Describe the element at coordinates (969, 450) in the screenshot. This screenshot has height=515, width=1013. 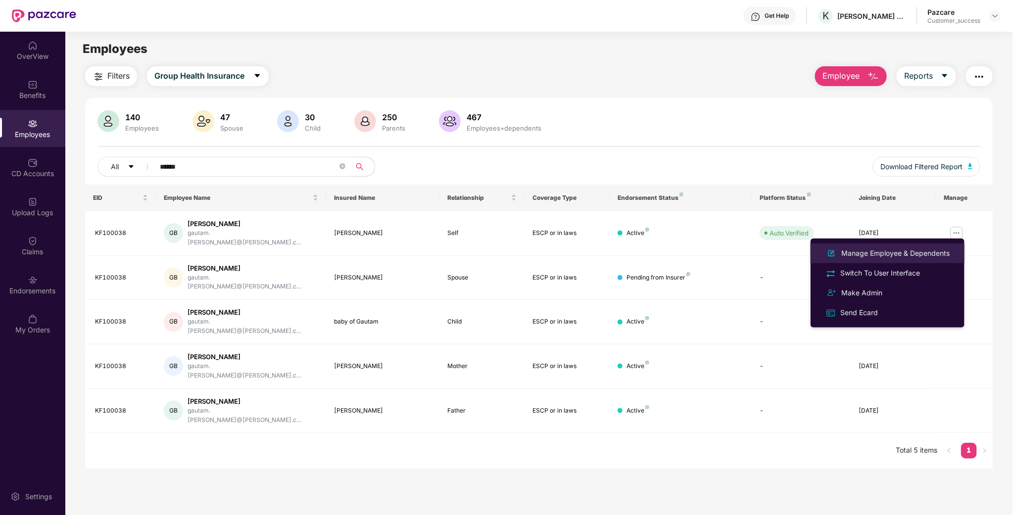
I see `a: 1` at that location.